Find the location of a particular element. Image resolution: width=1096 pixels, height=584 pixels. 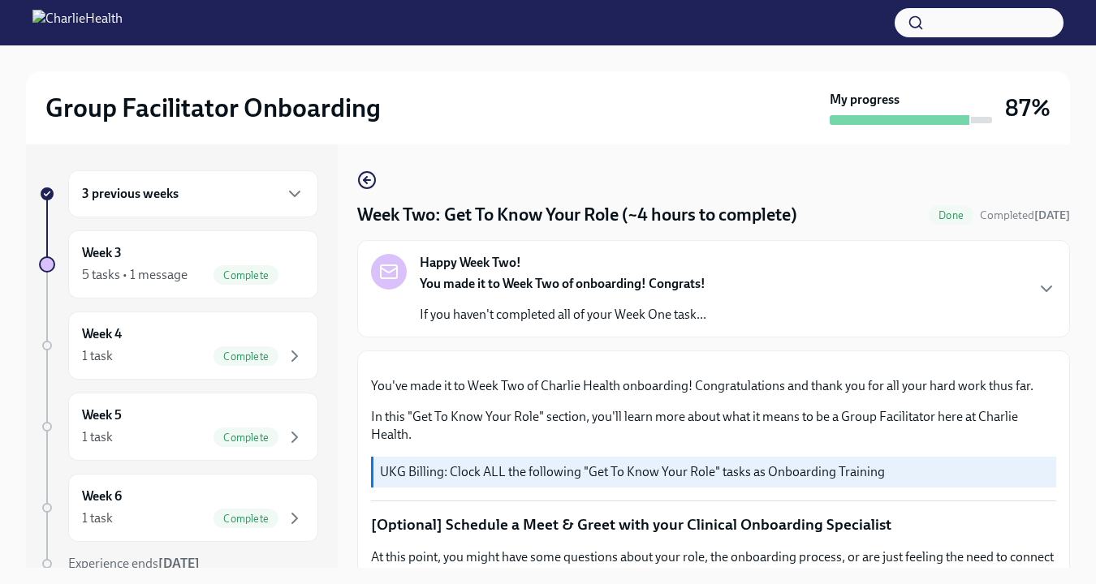

strong: My progress is located at coordinates (864, 100).